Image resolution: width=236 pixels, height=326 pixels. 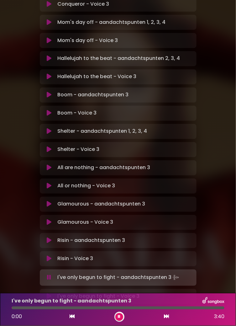 I want to click on p: All are nothing - aandachtspunten 3, so click(x=104, y=168).